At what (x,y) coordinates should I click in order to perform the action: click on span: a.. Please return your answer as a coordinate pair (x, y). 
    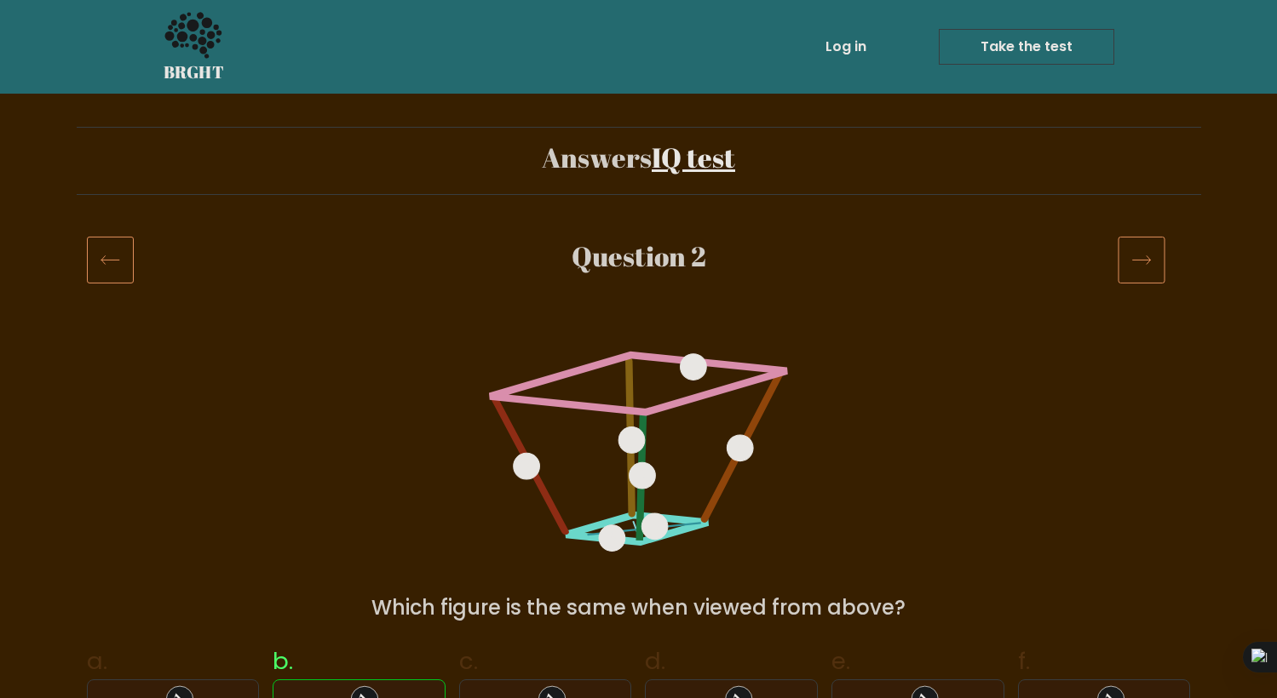
    Looking at the image, I should click on (97, 661).